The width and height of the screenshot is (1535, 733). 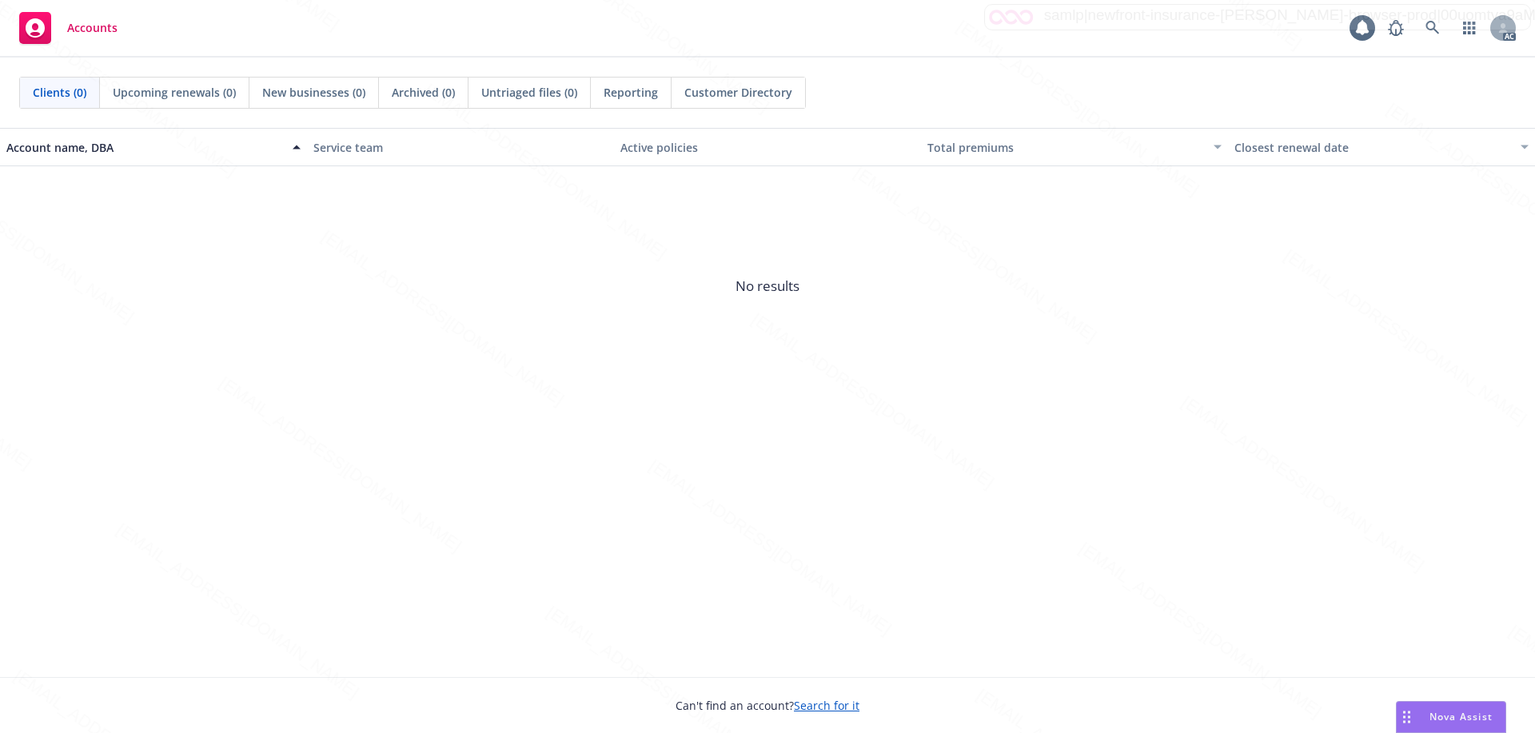 What do you see at coordinates (59, 92) in the screenshot?
I see `span: Clients (0)` at bounding box center [59, 92].